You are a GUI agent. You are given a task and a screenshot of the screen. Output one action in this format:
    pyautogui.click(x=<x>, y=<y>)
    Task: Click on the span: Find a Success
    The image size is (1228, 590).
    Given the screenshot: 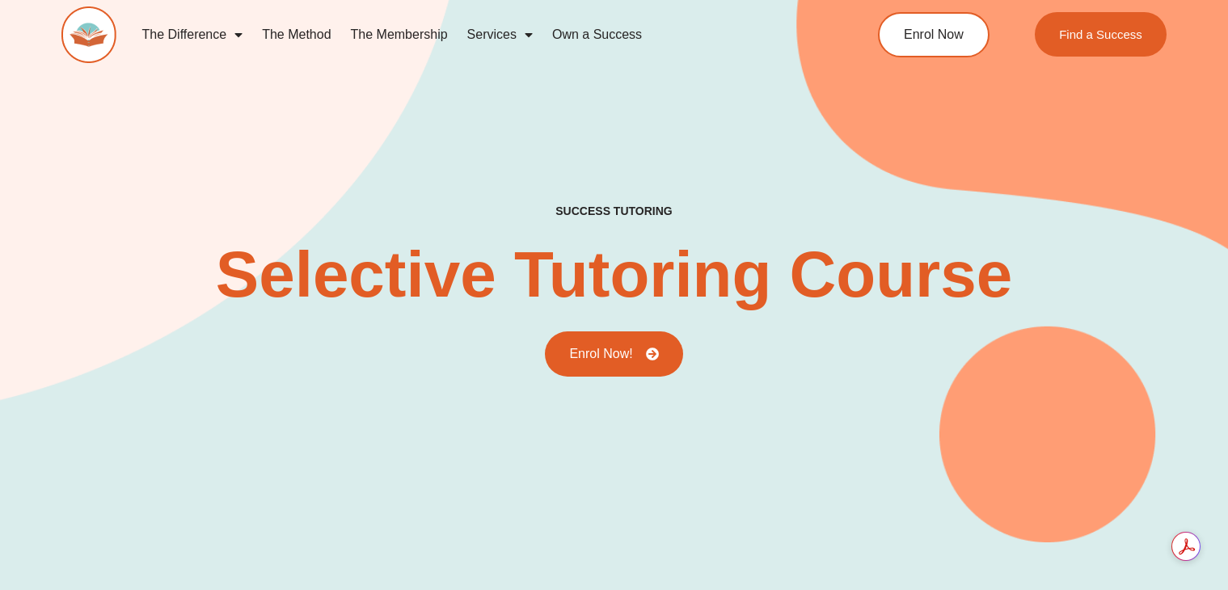 What is the action you would take?
    pyautogui.click(x=1101, y=34)
    